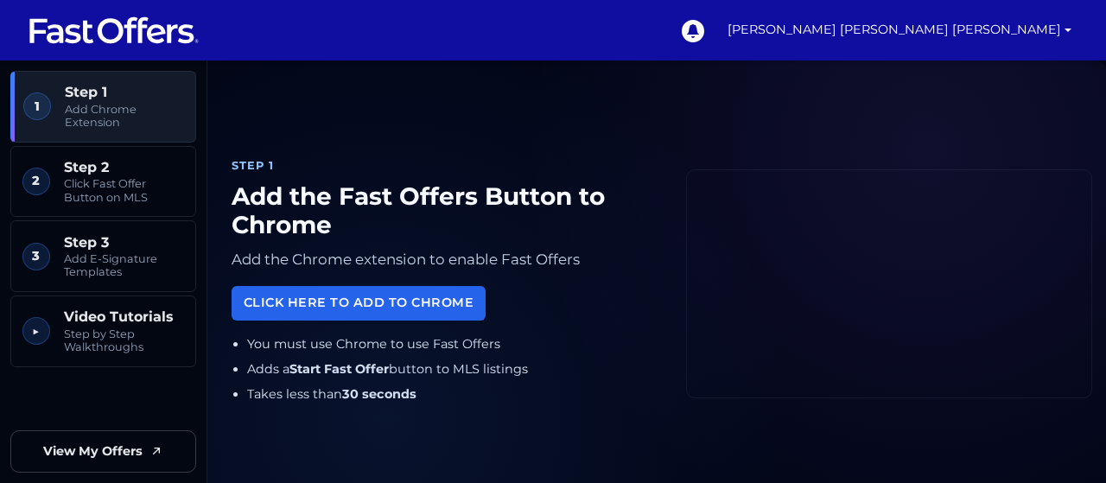 The image size is (1106, 483). I want to click on h1: Add the Fast Offers Button to Chrome, so click(445, 211).